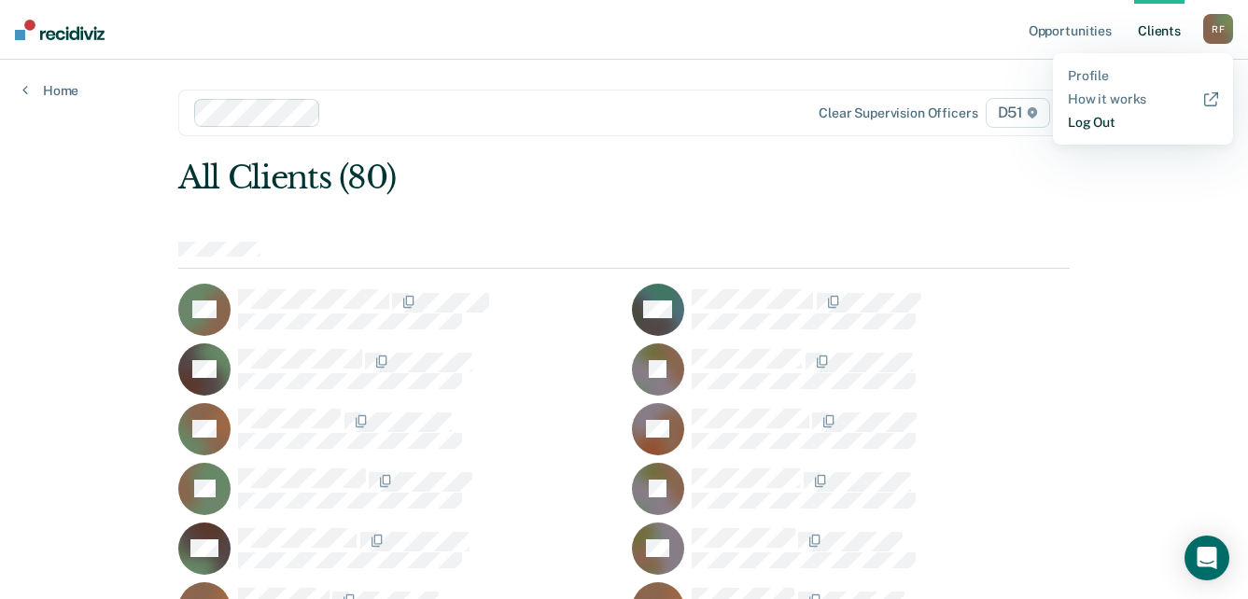 Image resolution: width=1248 pixels, height=599 pixels. What do you see at coordinates (1207, 558) in the screenshot?
I see `div: Open Intercom Messenger` at bounding box center [1207, 558].